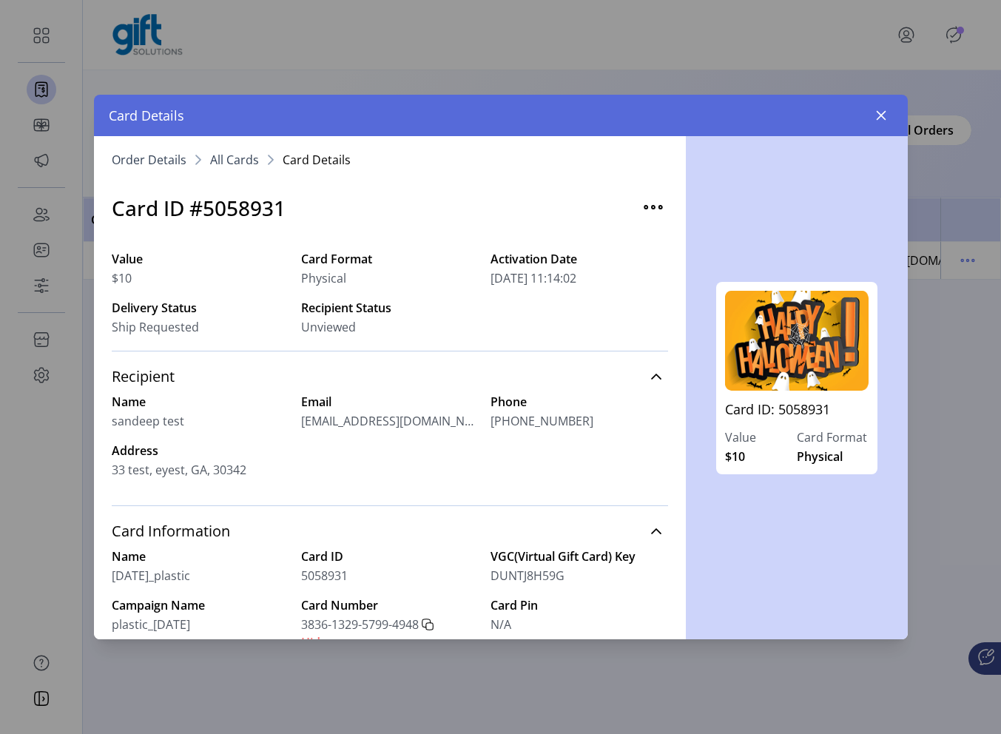 Image resolution: width=1001 pixels, height=734 pixels. Describe the element at coordinates (390, 308) in the screenshot. I see `label: Recipient Status` at that location.